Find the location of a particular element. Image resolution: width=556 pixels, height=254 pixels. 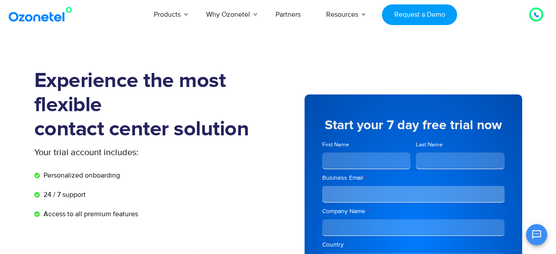

label: Business Email is located at coordinates (413, 178).